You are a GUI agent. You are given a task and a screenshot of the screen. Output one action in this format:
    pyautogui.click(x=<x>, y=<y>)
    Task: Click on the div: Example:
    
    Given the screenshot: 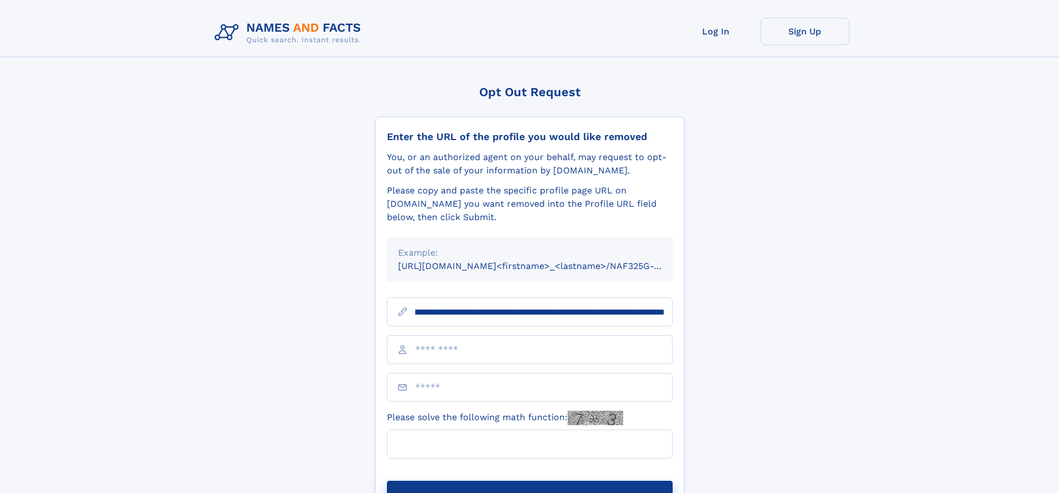 What is the action you would take?
    pyautogui.click(x=530, y=253)
    